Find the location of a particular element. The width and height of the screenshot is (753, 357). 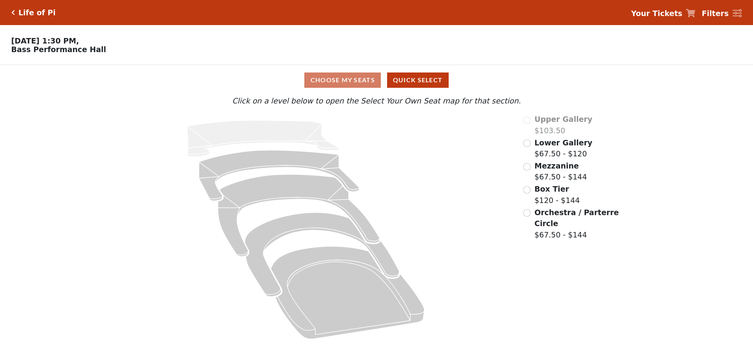

span: Lower Gallery is located at coordinates (564, 143).